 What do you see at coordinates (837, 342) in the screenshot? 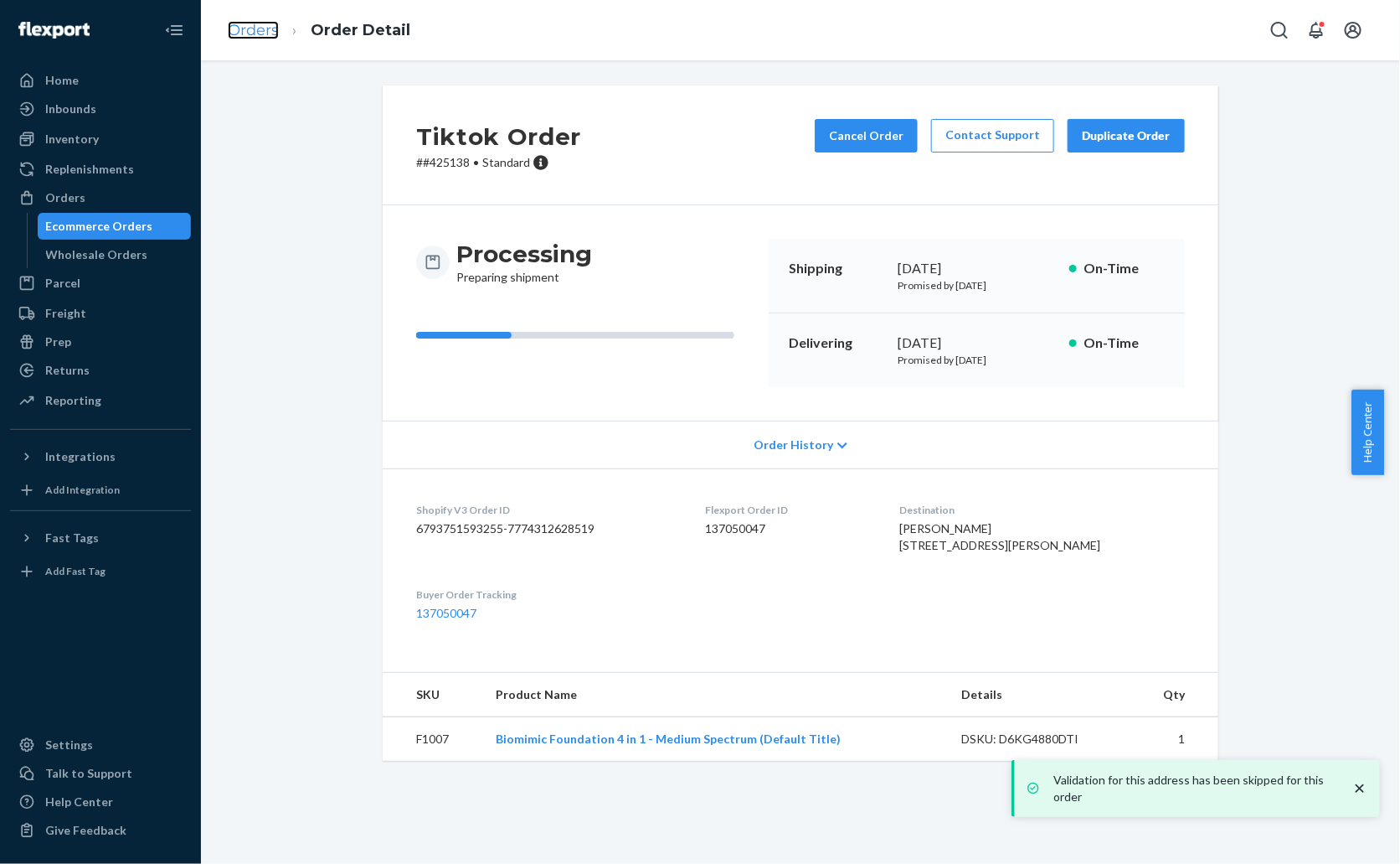
I see `p: Delivering` at bounding box center [837, 342].